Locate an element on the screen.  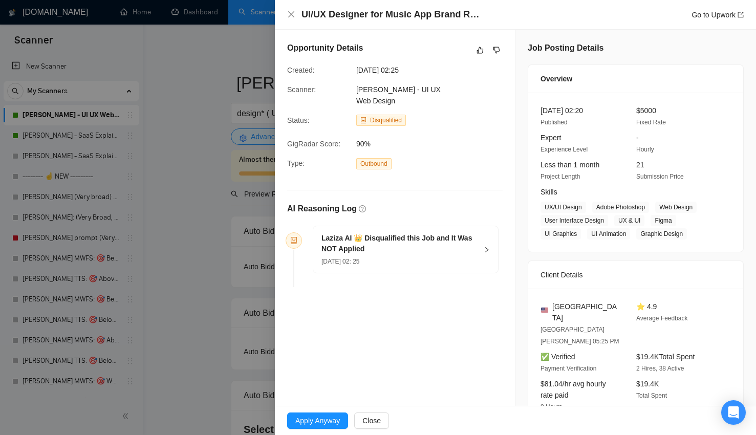
span: Overview is located at coordinates (556, 79).